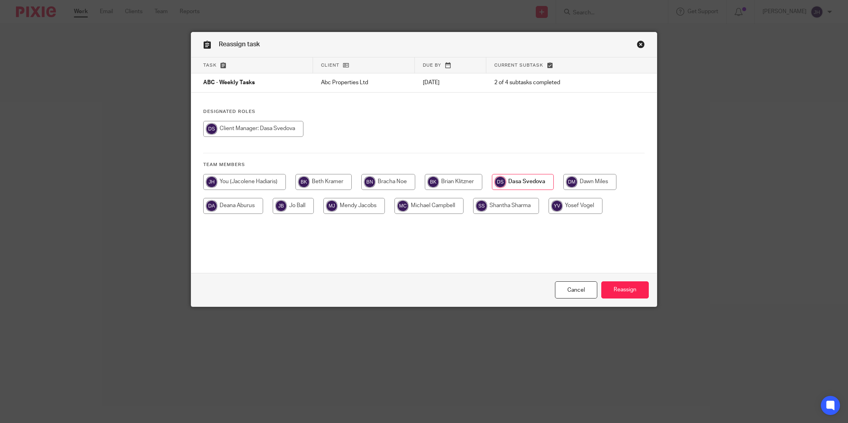  I want to click on h4: Designated Roles, so click(424, 112).